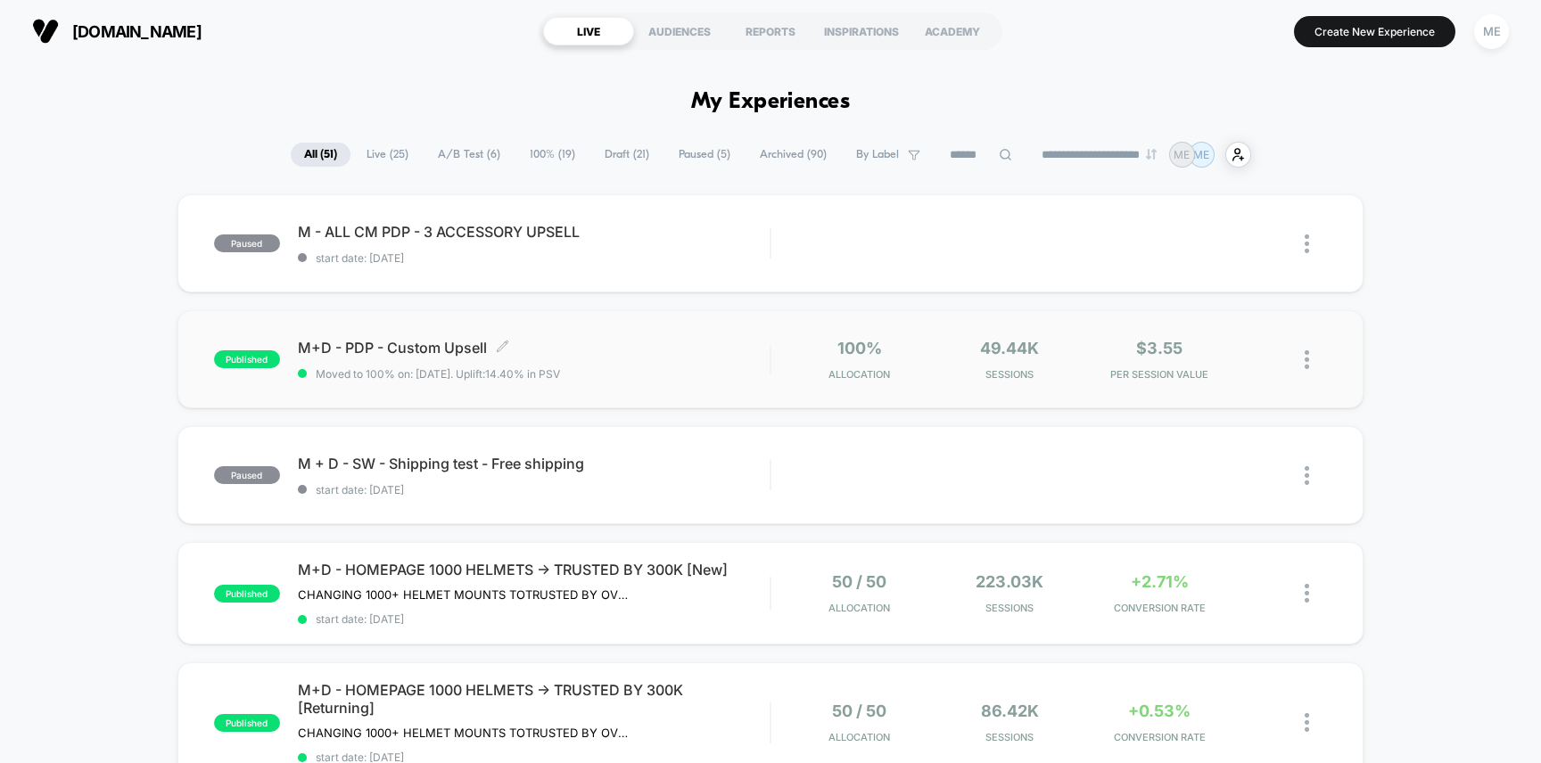 The width and height of the screenshot is (1541, 763). What do you see at coordinates (463, 595) in the screenshot?
I see `span: CHANGING 1000+ HELMET MOUNTS TOTRUSTED BY OVER 300,000 RIDERS ON HOMEPAGE DESKTOP AND MOBILE` at bounding box center [463, 595].